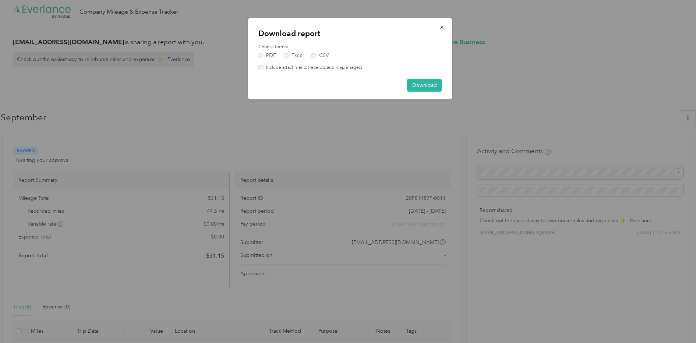 The height and width of the screenshot is (343, 700). Describe the element at coordinates (294, 56) in the screenshot. I see `label: Excel` at that location.